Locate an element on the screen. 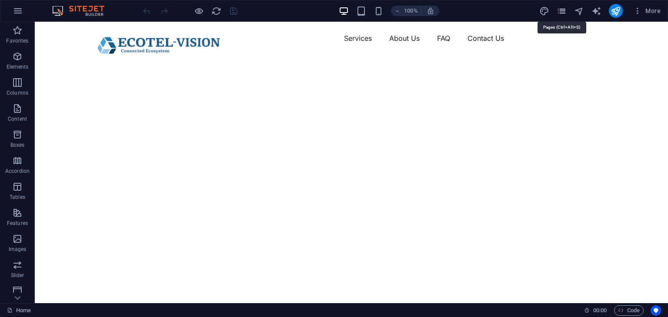  button: pages is located at coordinates (562, 11).